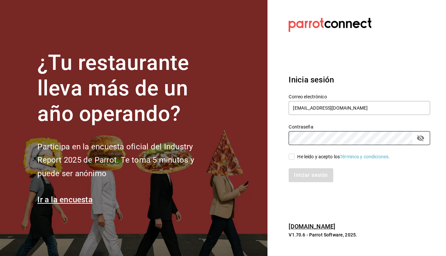  What do you see at coordinates (359, 234) in the screenshot?
I see `p: V1.70.6 - Parrot Software, 2025.` at bounding box center [359, 234].